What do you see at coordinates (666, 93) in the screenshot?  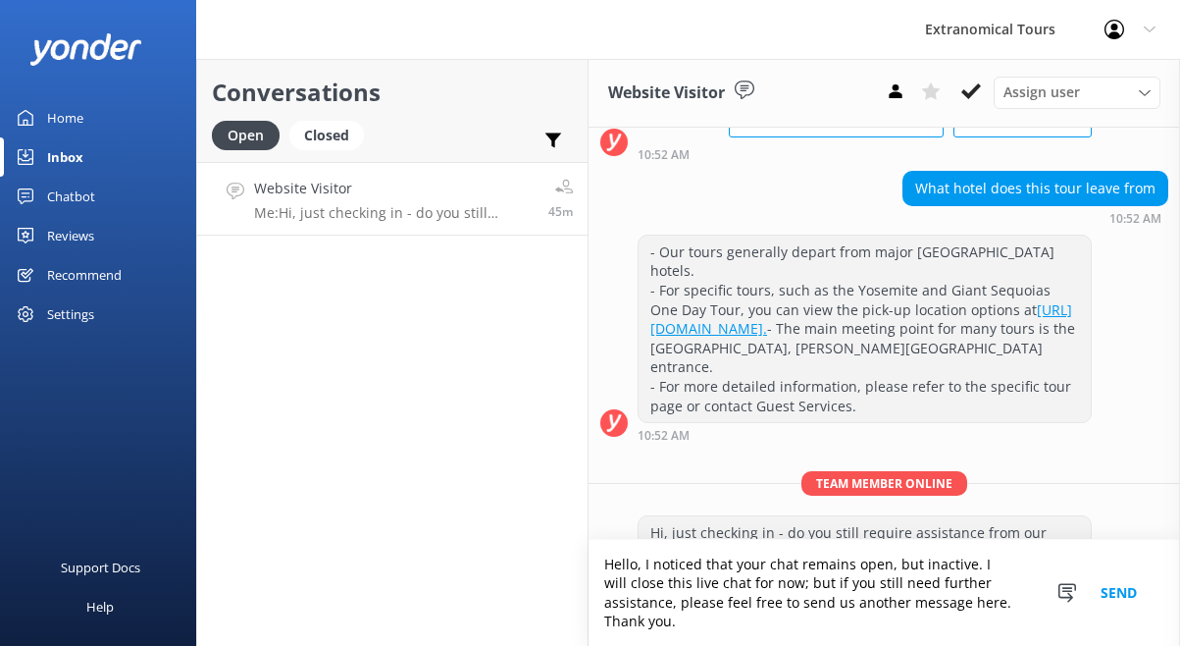 I see `h3: Website Visitor` at bounding box center [666, 93].